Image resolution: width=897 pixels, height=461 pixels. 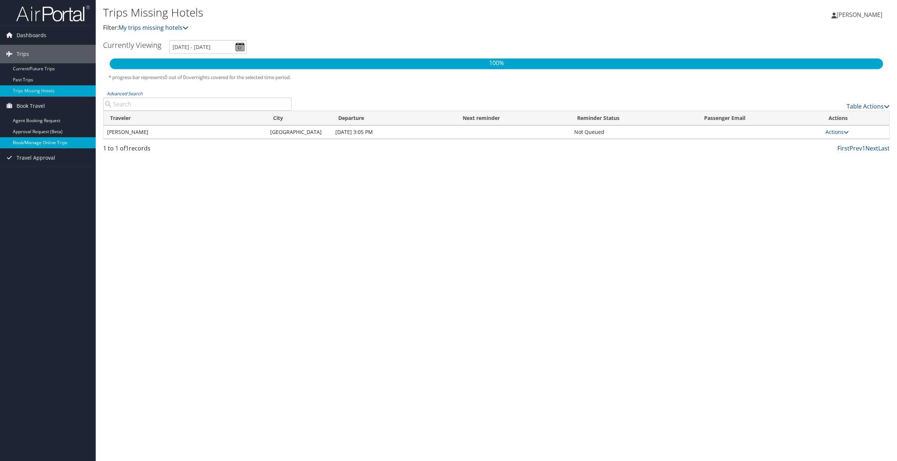 I want to click on img: airportal-logo.png, so click(x=53, y=13).